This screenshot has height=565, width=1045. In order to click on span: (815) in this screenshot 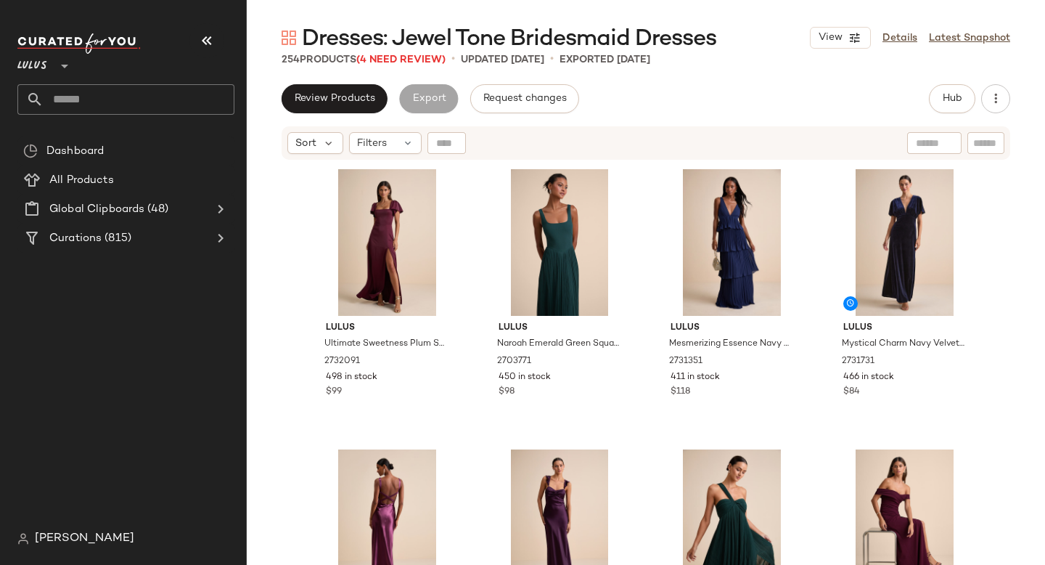, I will do `click(116, 238)`.